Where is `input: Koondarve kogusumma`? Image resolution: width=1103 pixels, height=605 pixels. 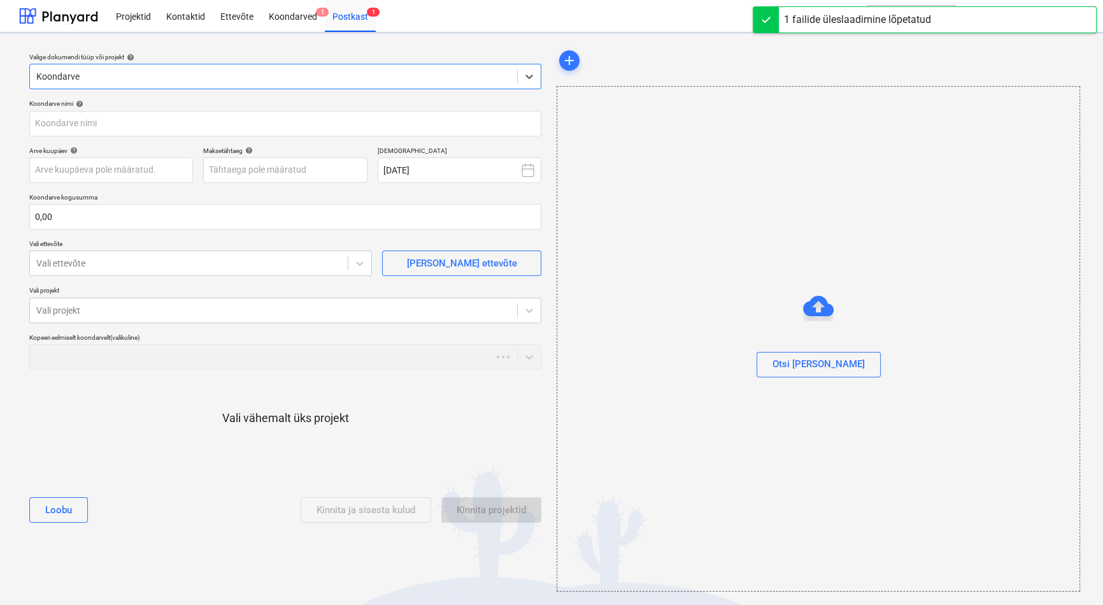
input: Koondarve kogusumma is located at coordinates (285, 217).